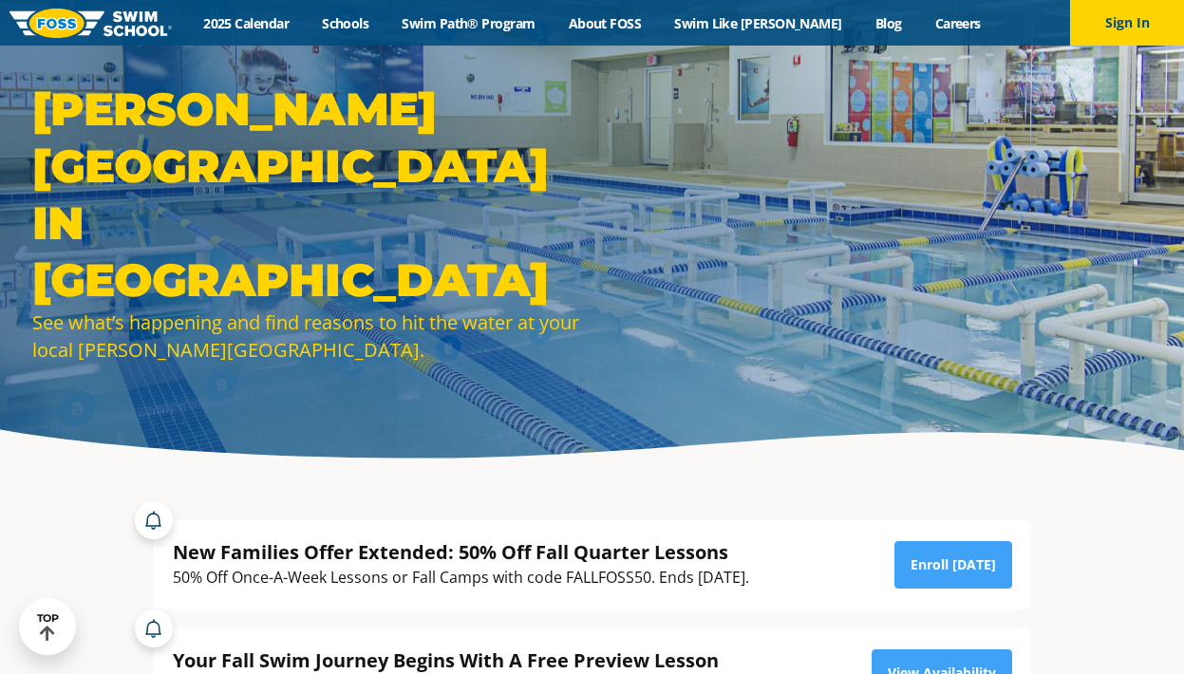 The width and height of the screenshot is (1184, 674). Describe the element at coordinates (491, 660) in the screenshot. I see `div: Your Fall Swim Journey Begins With A Free Preview Lesson` at that location.